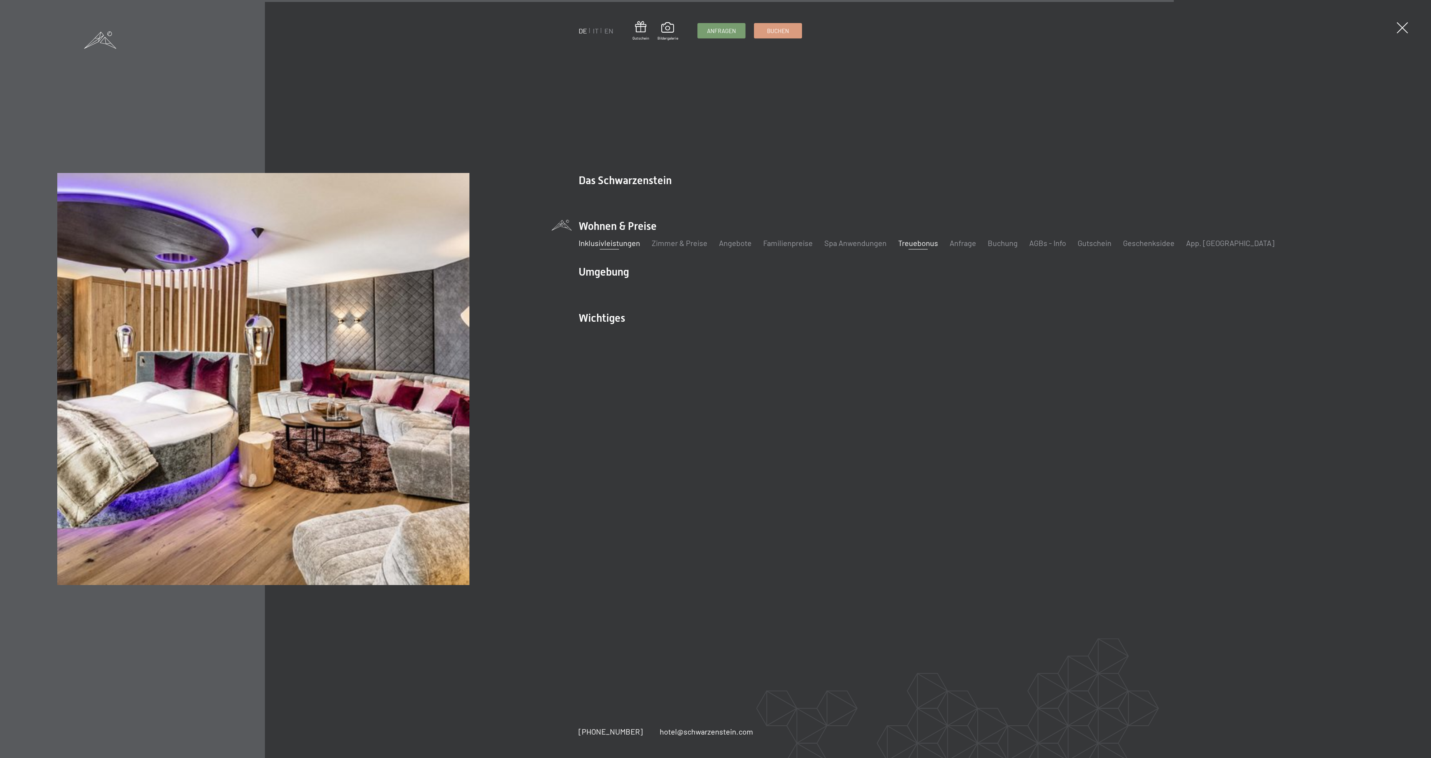 This screenshot has height=758, width=1431. What do you see at coordinates (679, 243) in the screenshot?
I see `a: Zimmer & Preise` at bounding box center [679, 243].